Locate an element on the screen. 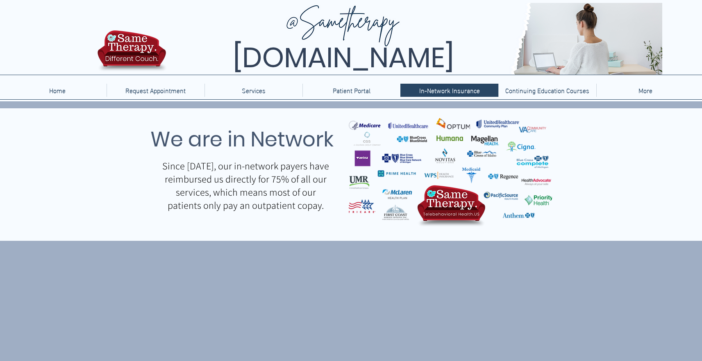 The image size is (702, 361). p: Patient Portal is located at coordinates (352, 90).